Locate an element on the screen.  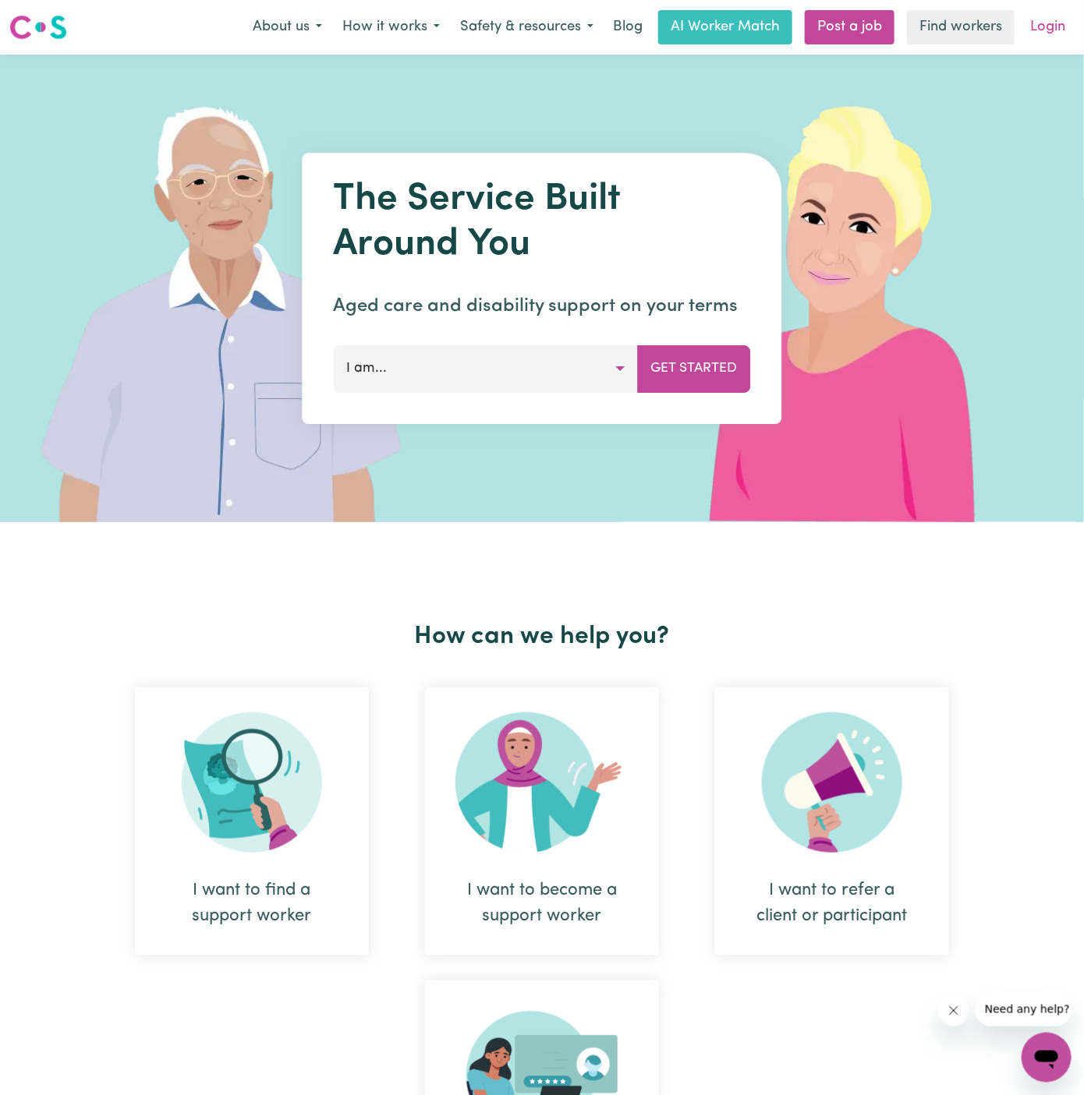
img: Search is located at coordinates (252, 783).